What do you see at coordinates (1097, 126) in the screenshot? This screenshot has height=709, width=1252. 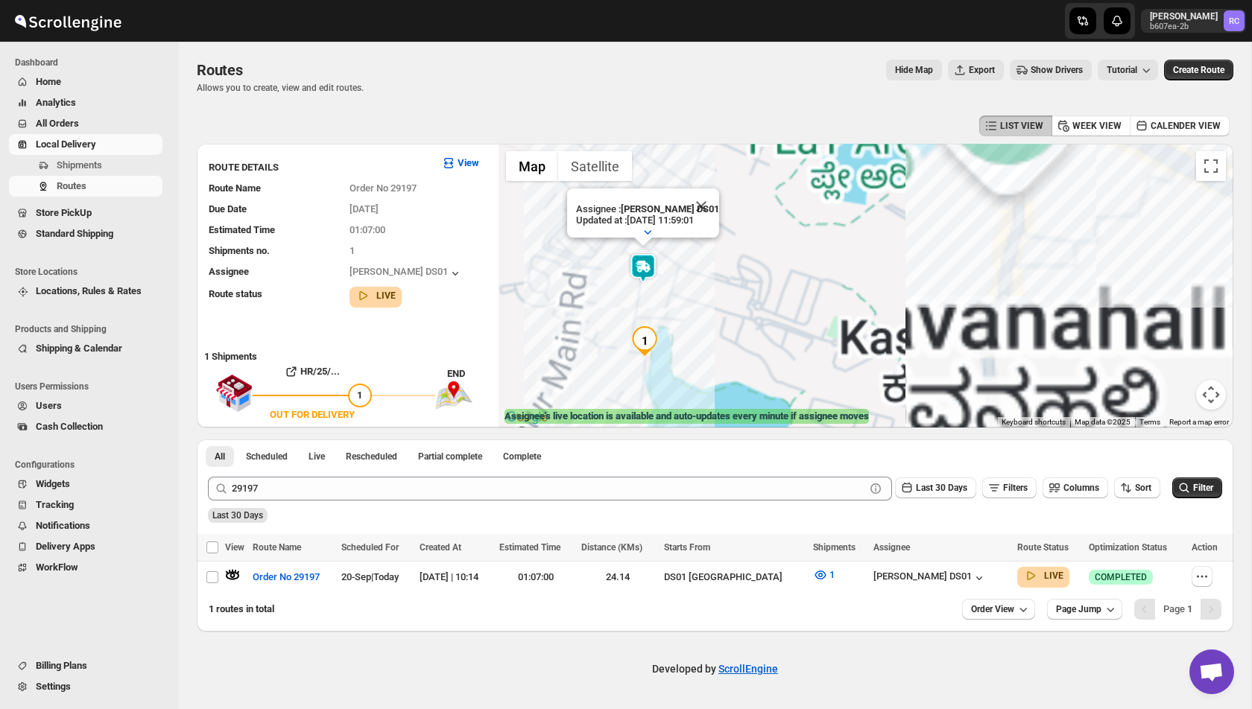 I see `span: WEEK VIEW` at bounding box center [1097, 126].